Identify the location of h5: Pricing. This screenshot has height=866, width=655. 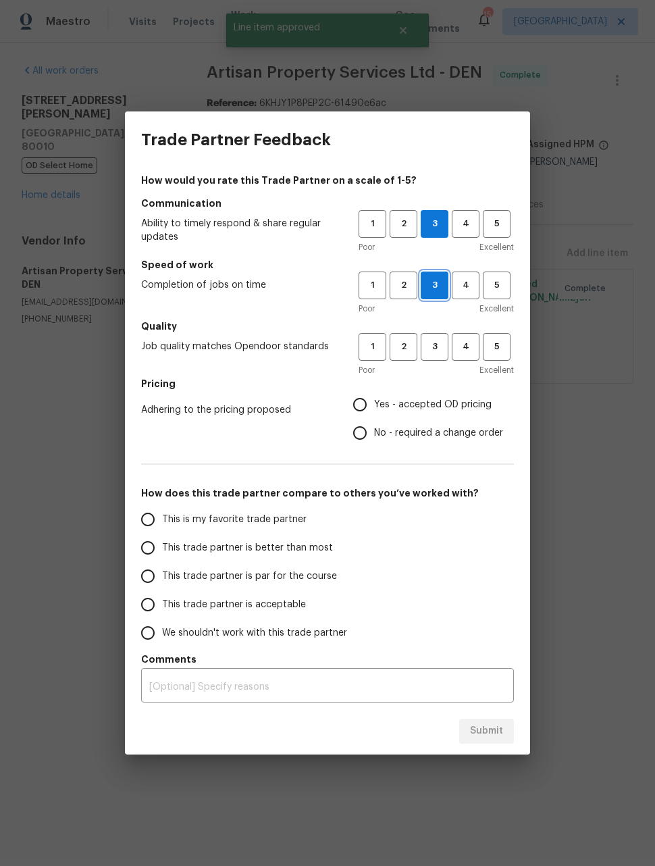
(328, 384).